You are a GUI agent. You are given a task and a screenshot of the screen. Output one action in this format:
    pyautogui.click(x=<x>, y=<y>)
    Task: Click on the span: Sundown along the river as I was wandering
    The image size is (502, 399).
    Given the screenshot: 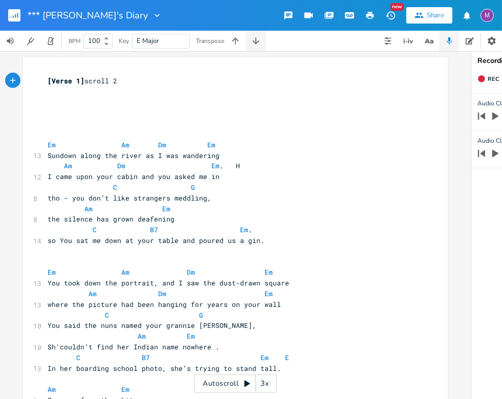 What is the action you would take?
    pyautogui.click(x=134, y=156)
    